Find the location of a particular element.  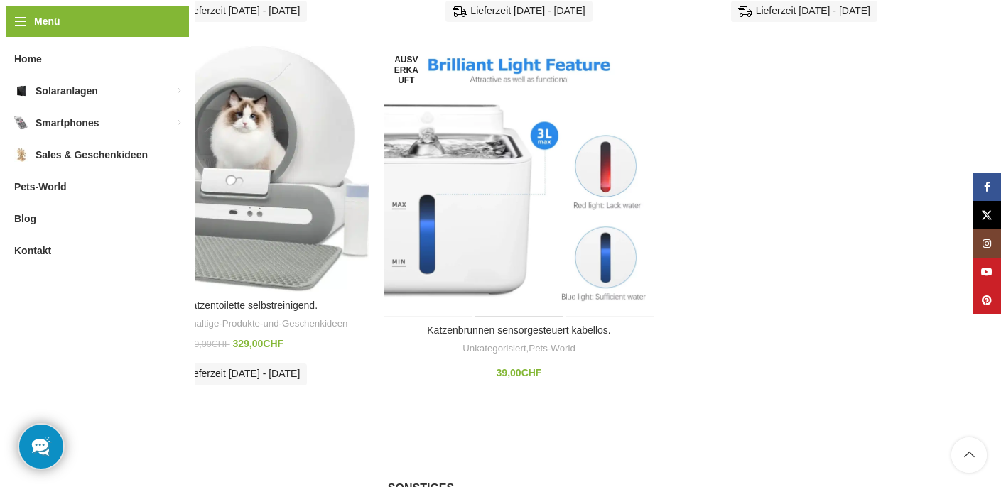

bdi: 329,00 is located at coordinates (259, 344).